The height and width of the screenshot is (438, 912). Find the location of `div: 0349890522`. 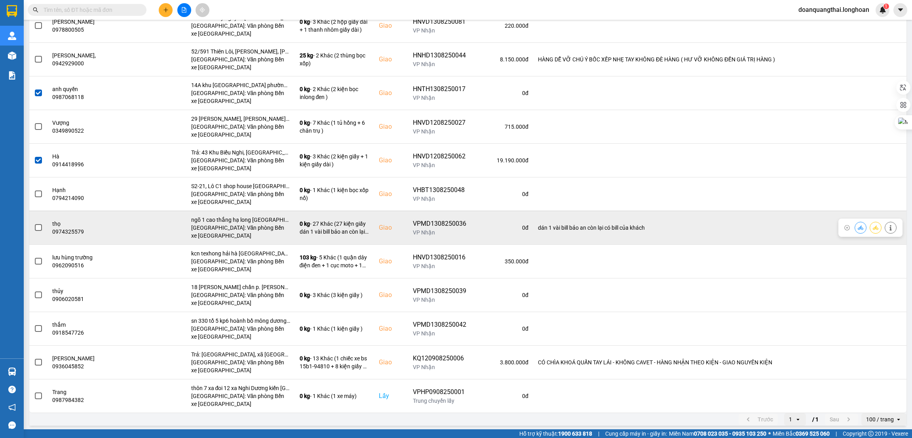

div: 0349890522 is located at coordinates (95, 131).